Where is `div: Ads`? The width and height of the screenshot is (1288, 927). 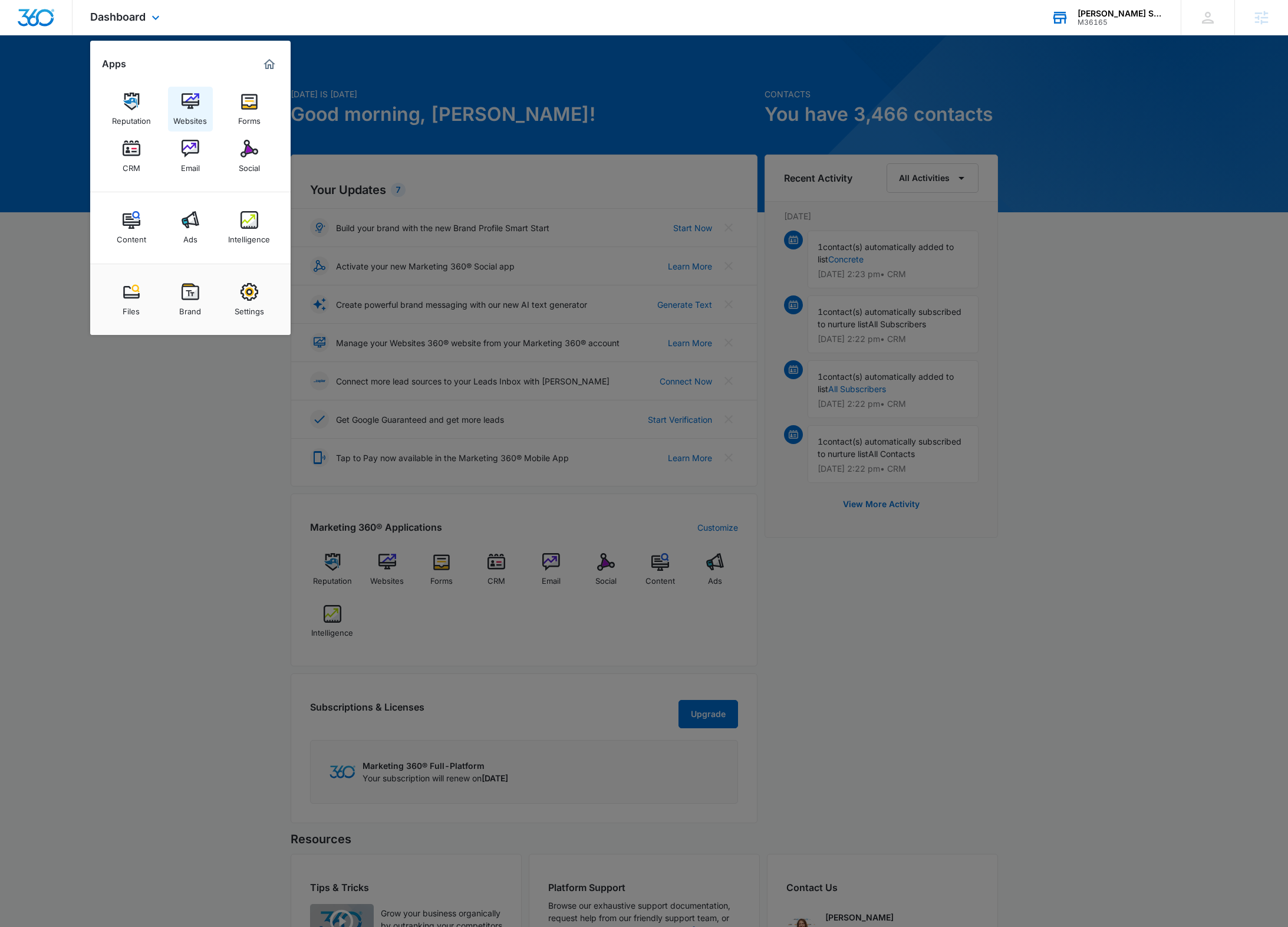
div: Ads is located at coordinates (190, 237).